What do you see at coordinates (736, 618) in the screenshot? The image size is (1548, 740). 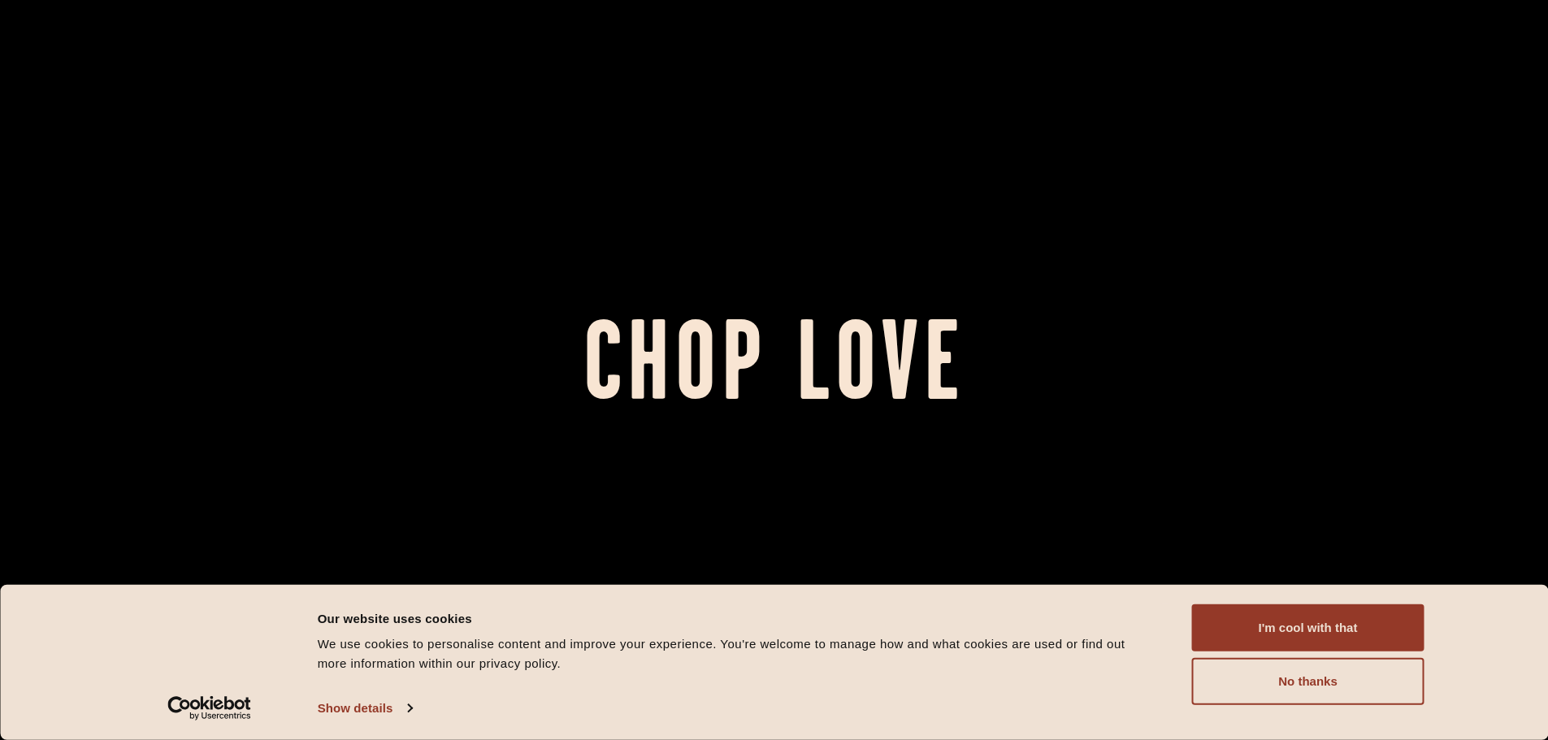 I see `div: Our website uses cookies` at bounding box center [736, 618].